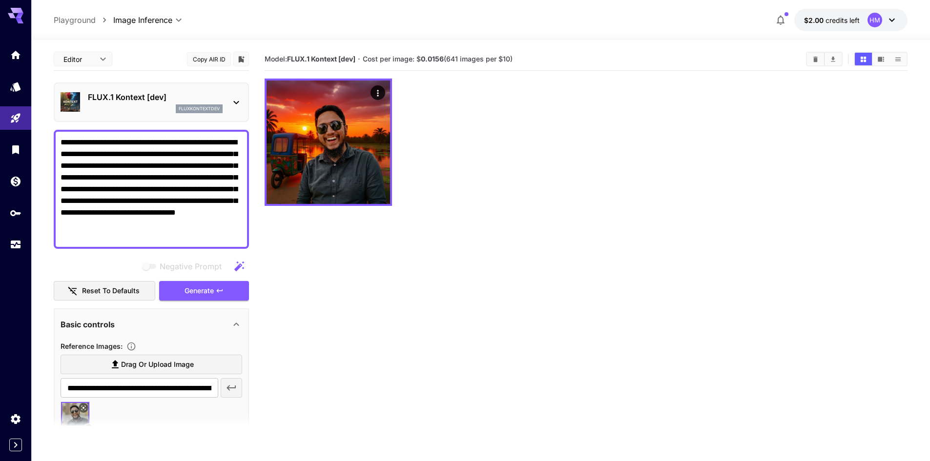  What do you see at coordinates (815, 59) in the screenshot?
I see `button: Clear Images` at bounding box center [815, 59].